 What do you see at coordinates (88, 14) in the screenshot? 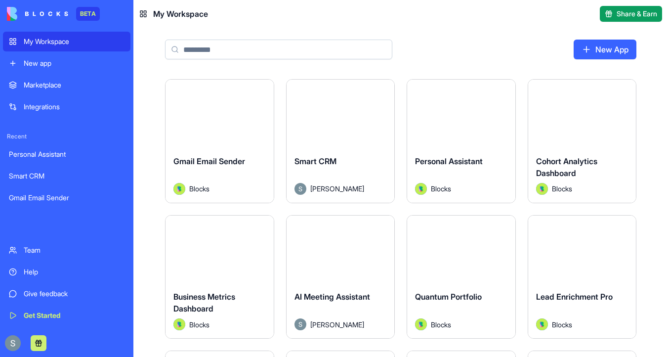
I see `div: BETA` at bounding box center [88, 14].